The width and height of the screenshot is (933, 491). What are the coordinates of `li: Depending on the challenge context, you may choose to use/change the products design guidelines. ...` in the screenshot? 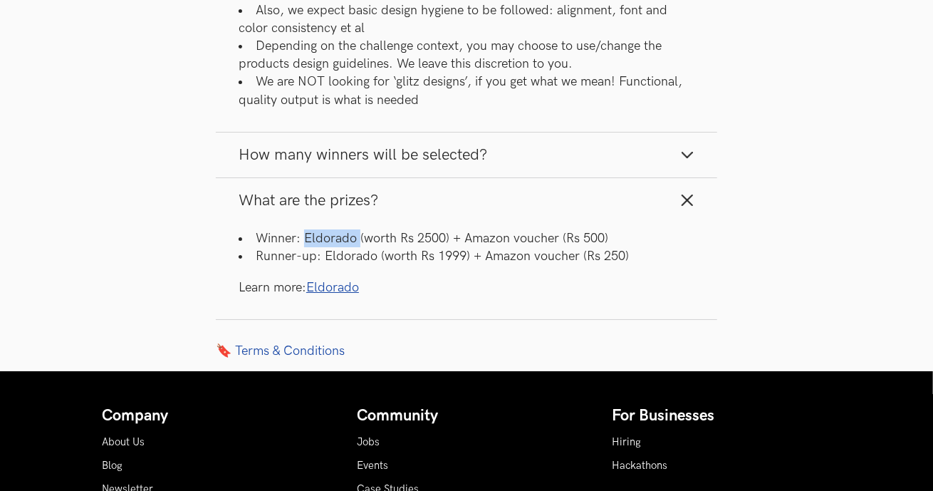 It's located at (466, 55).